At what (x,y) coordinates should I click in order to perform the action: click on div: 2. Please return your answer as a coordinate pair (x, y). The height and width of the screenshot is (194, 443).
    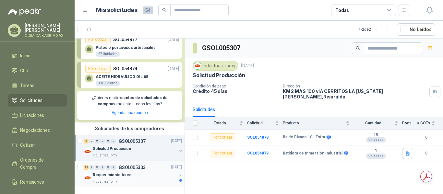
    Looking at the image, I should click on (86, 141).